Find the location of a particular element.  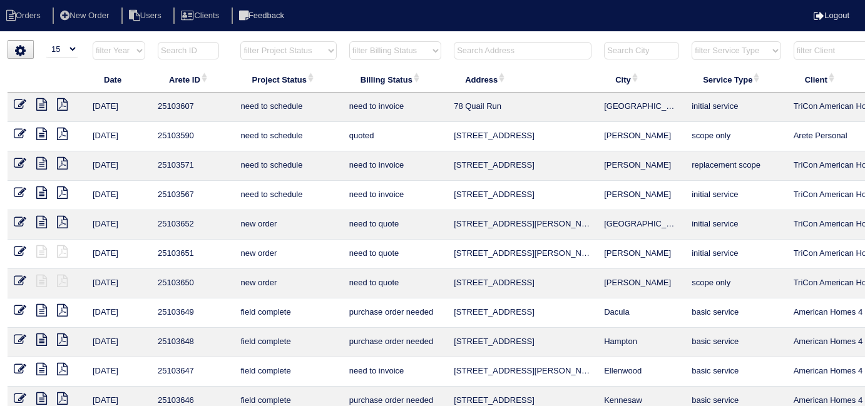

td: 78 Quail Run is located at coordinates (523, 107).